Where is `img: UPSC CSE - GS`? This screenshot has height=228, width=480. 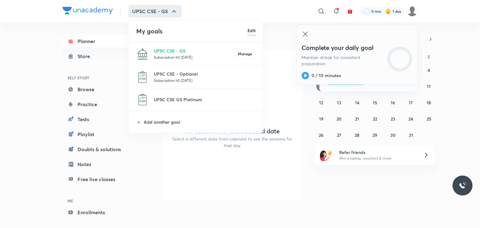 img: UPSC CSE - GS is located at coordinates (142, 54).